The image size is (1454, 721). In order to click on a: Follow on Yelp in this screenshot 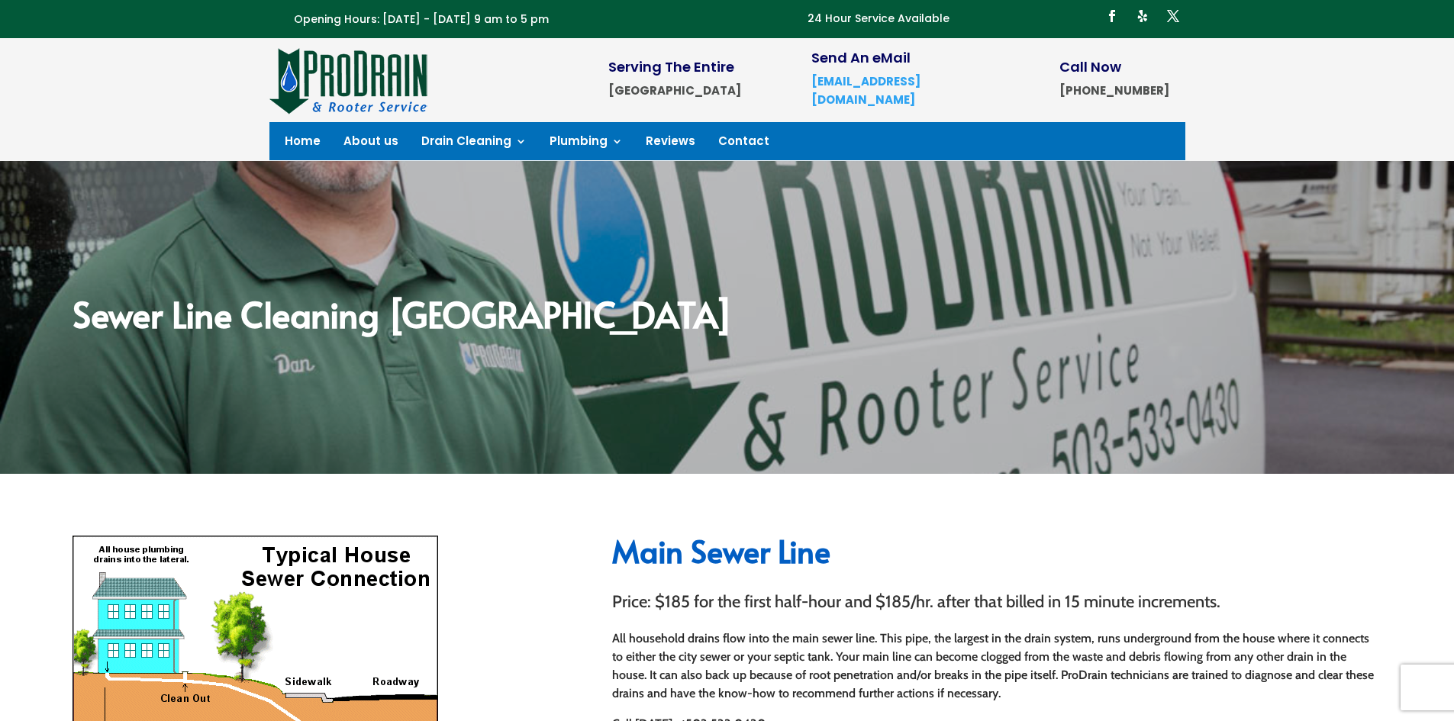, I will do `click(1143, 16)`.